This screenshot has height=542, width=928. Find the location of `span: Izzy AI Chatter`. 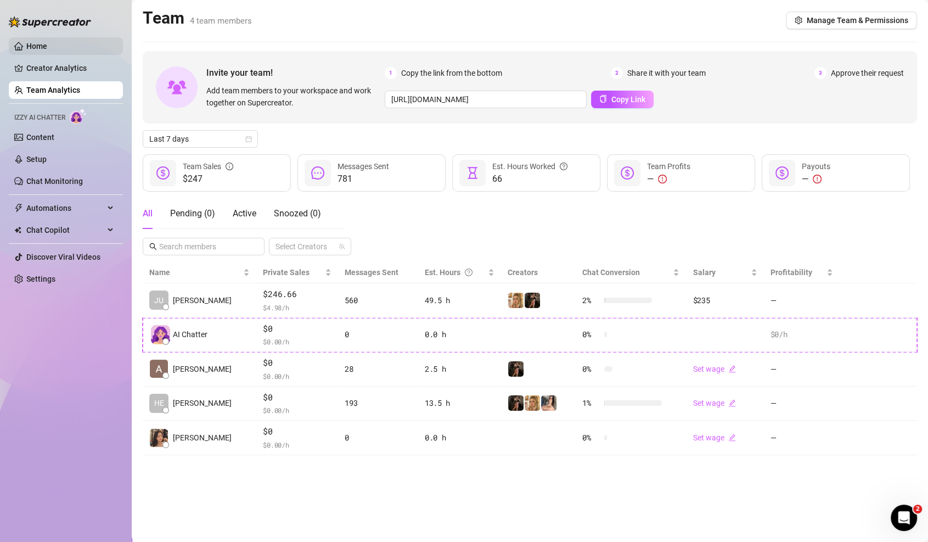

span: Izzy AI Chatter is located at coordinates (40, 117).